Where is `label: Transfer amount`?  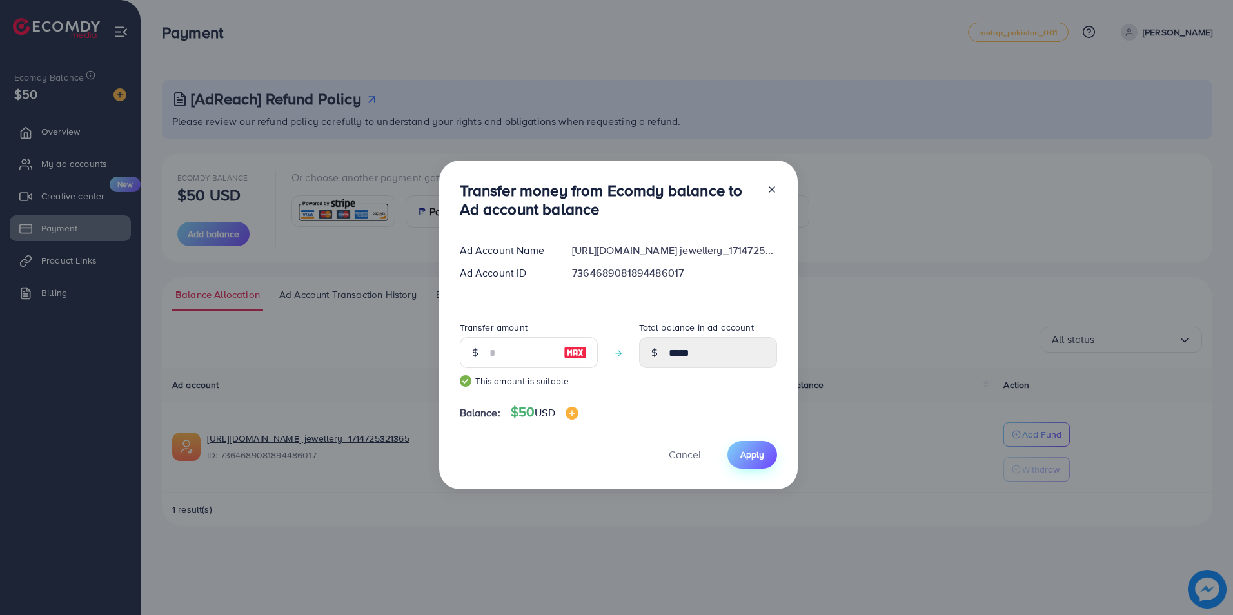 label: Transfer amount is located at coordinates (493, 328).